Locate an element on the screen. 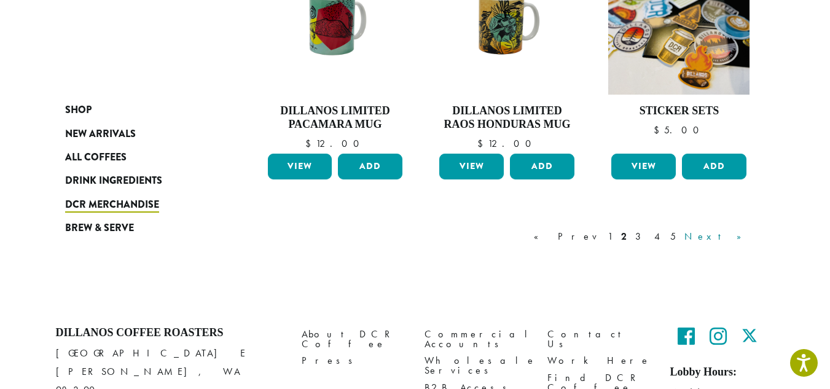  span: Drink Ingredients is located at coordinates (114, 181).